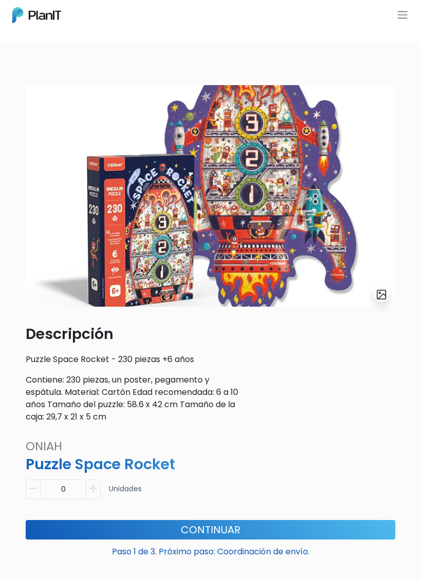 This screenshot has width=421, height=580. I want to click on h4: Oniah, so click(194, 446).